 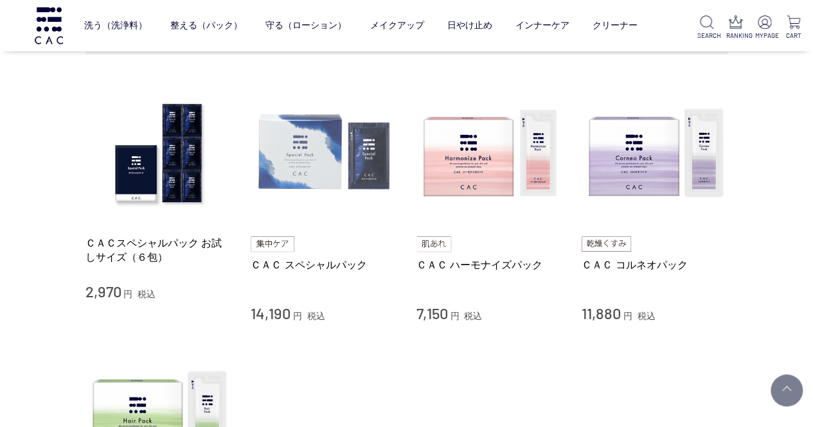 I want to click on a: 日やけ止め, so click(x=469, y=26).